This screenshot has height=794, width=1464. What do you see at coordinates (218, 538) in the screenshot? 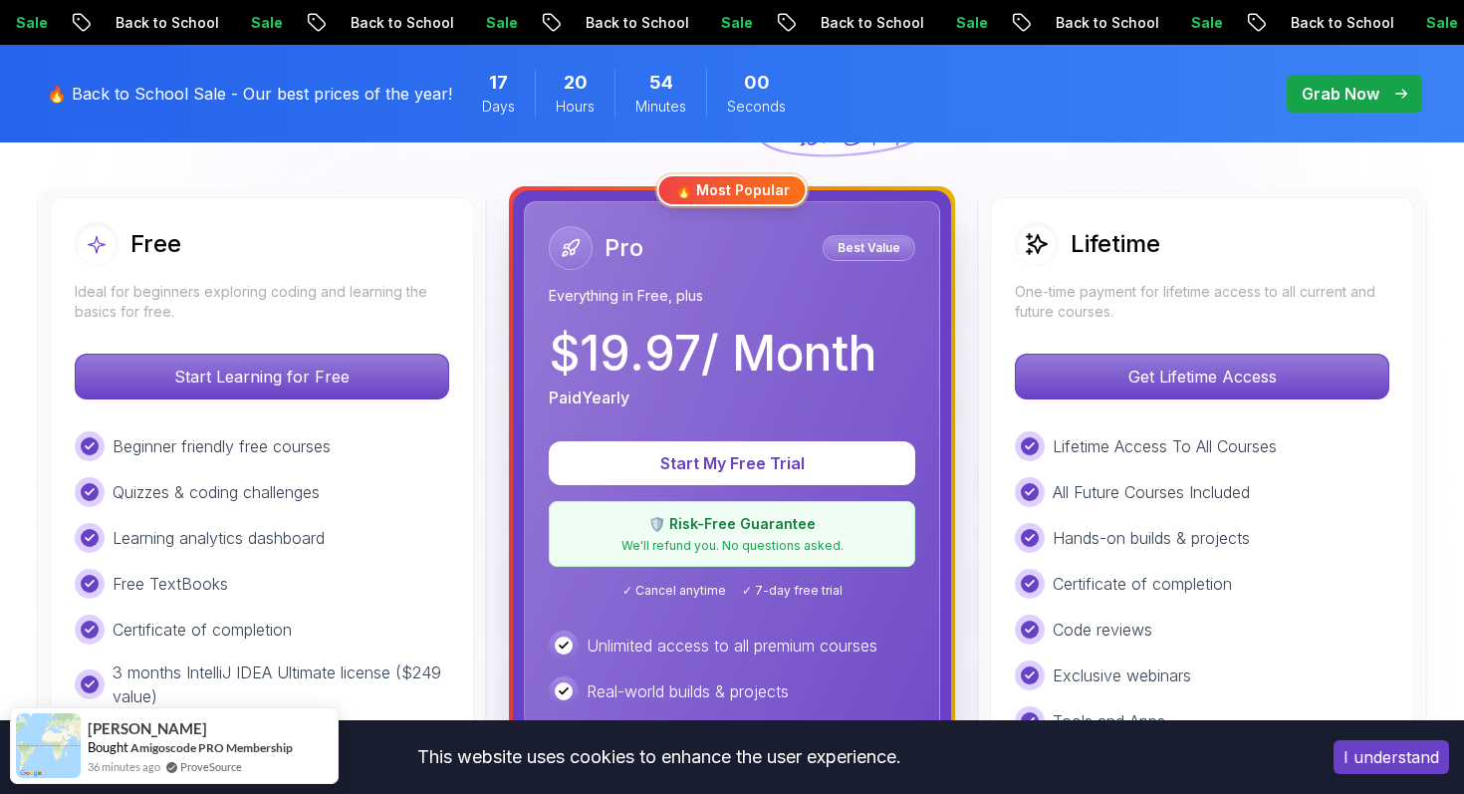
I see `p: Learning analytics dashboard` at bounding box center [218, 538].